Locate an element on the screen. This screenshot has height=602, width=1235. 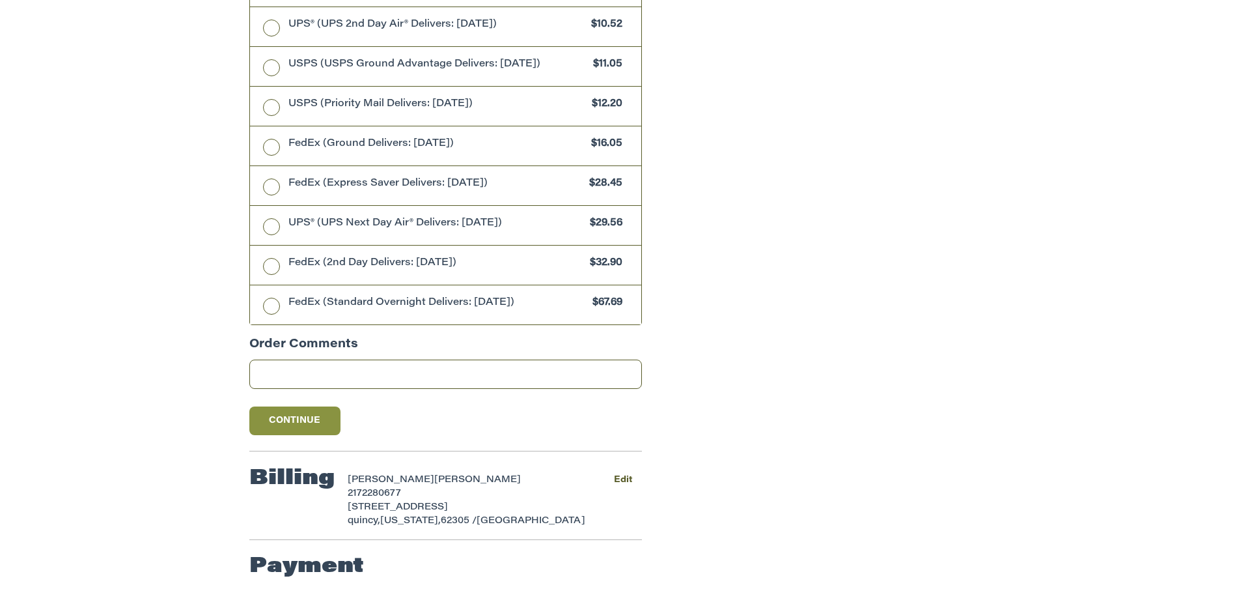
span: $32.90 is located at coordinates (603, 263).